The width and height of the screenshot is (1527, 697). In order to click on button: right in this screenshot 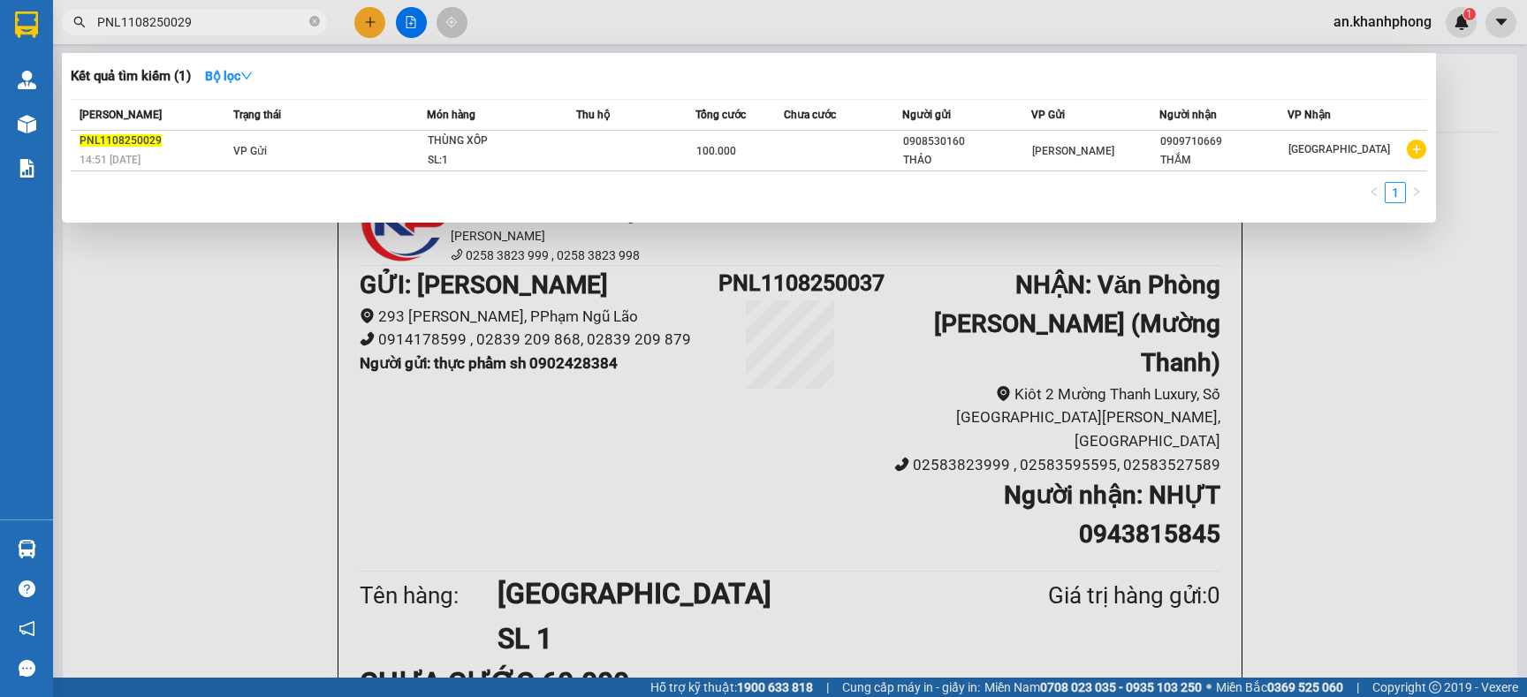, I will do `click(1416, 193)`.